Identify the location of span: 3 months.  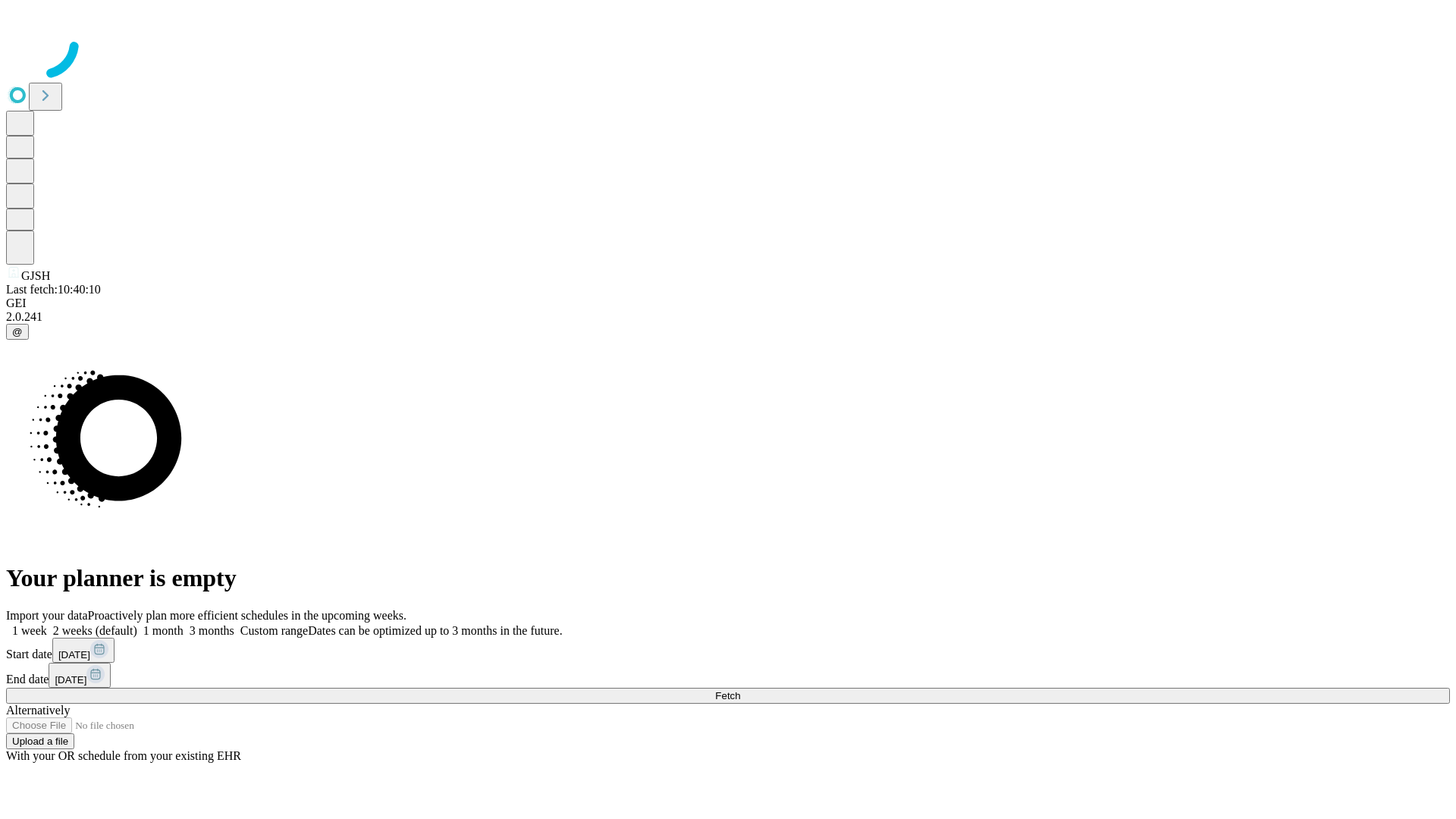
(212, 630).